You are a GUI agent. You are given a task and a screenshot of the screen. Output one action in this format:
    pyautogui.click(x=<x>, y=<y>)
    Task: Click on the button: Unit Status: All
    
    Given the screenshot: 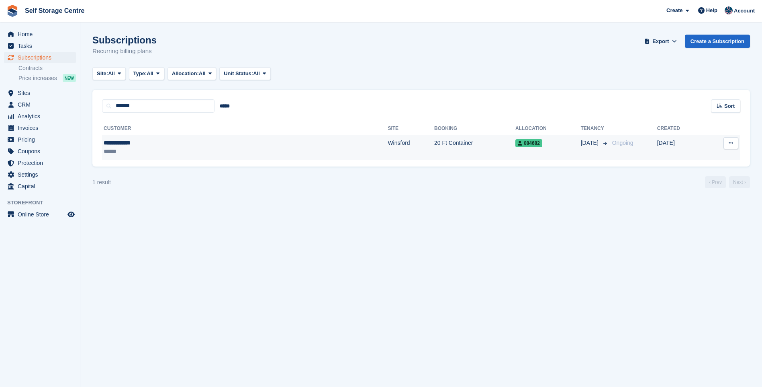 What is the action you would take?
    pyautogui.click(x=245, y=74)
    